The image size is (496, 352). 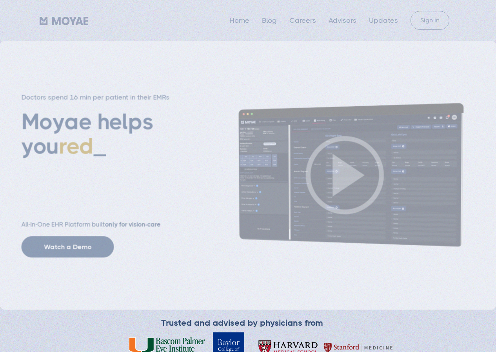 I want to click on h2: All-In-One EHR Platform built, so click(x=109, y=224).